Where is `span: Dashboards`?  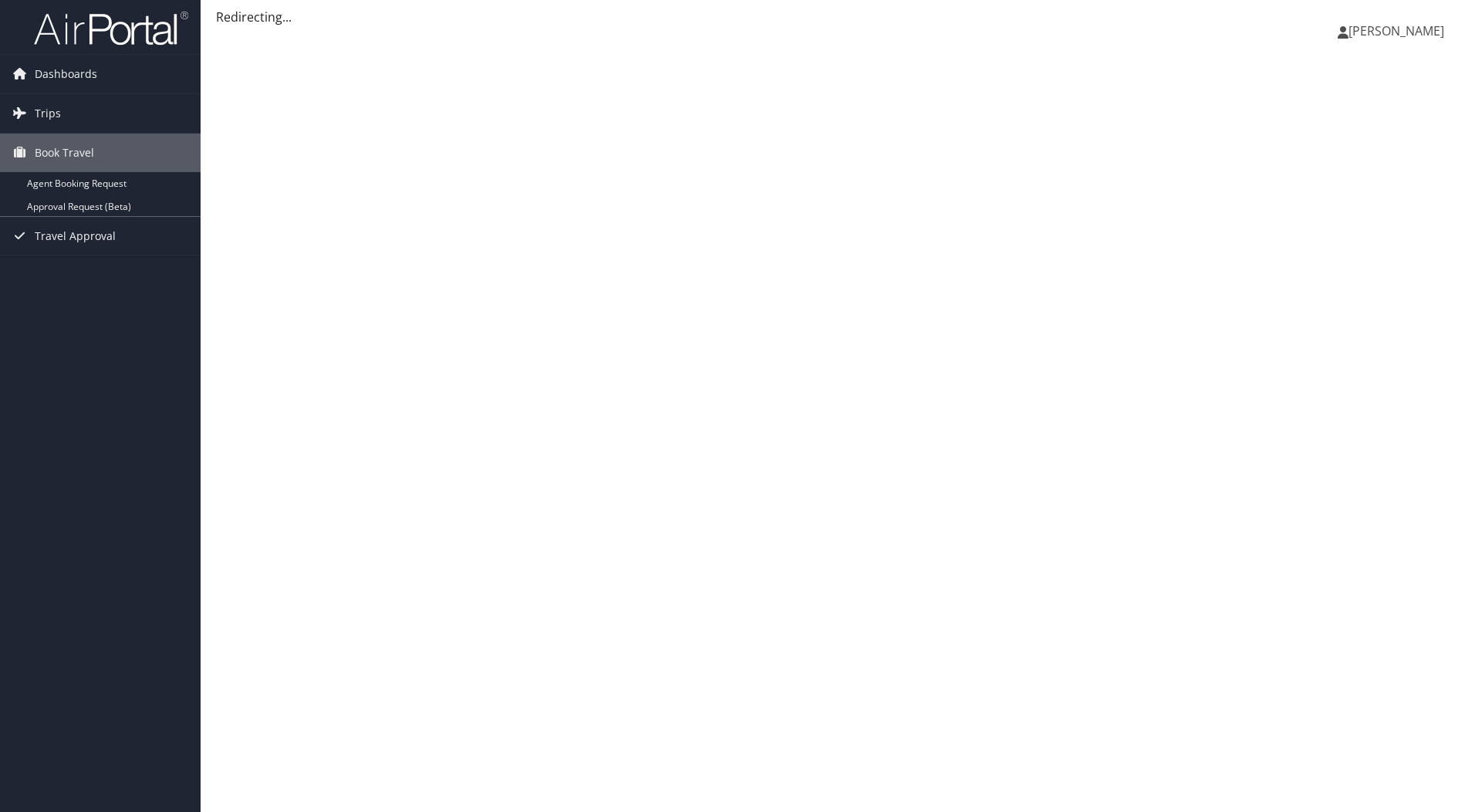 span: Dashboards is located at coordinates (65, 74).